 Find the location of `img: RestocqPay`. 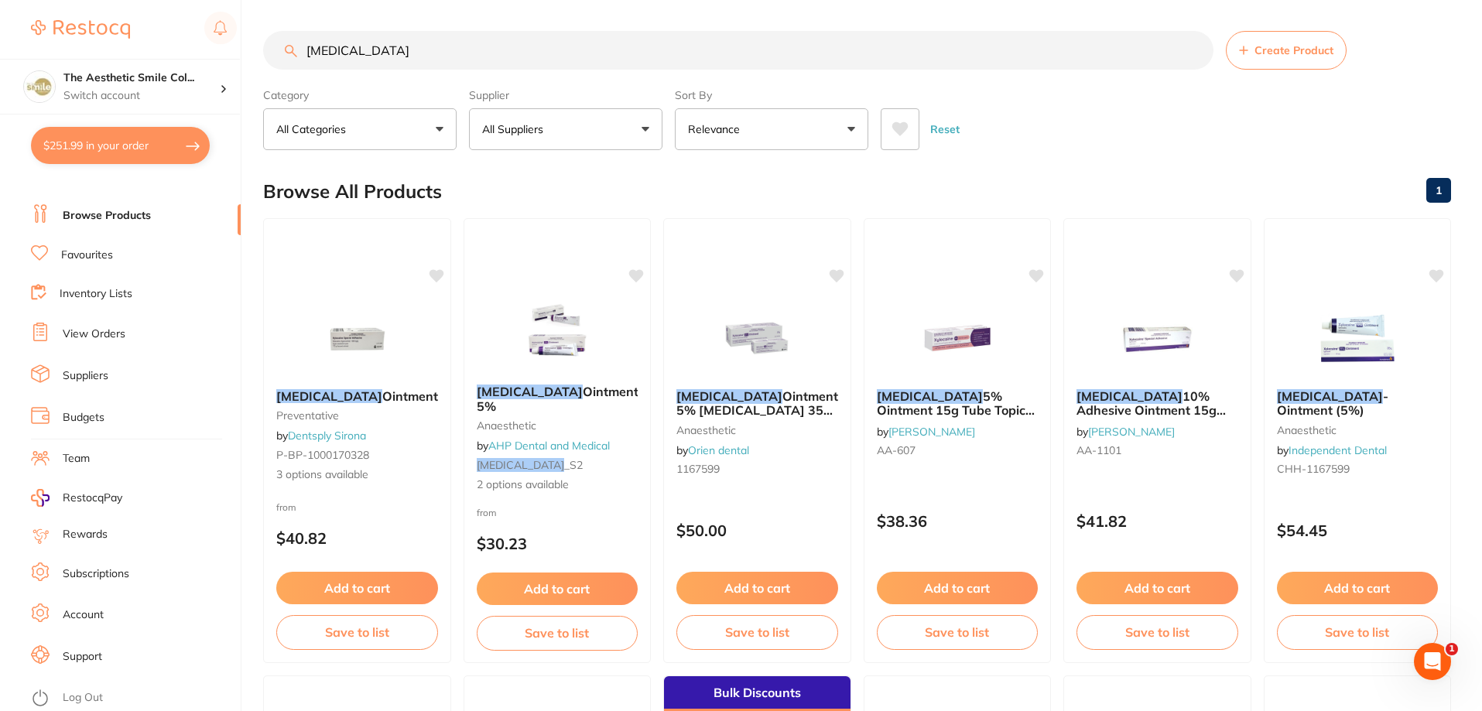

img: RestocqPay is located at coordinates (40, 498).